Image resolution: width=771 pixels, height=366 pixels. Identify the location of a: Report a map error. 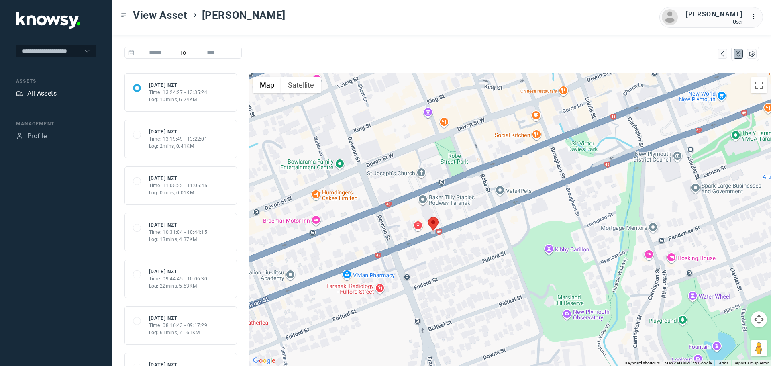
(751, 363).